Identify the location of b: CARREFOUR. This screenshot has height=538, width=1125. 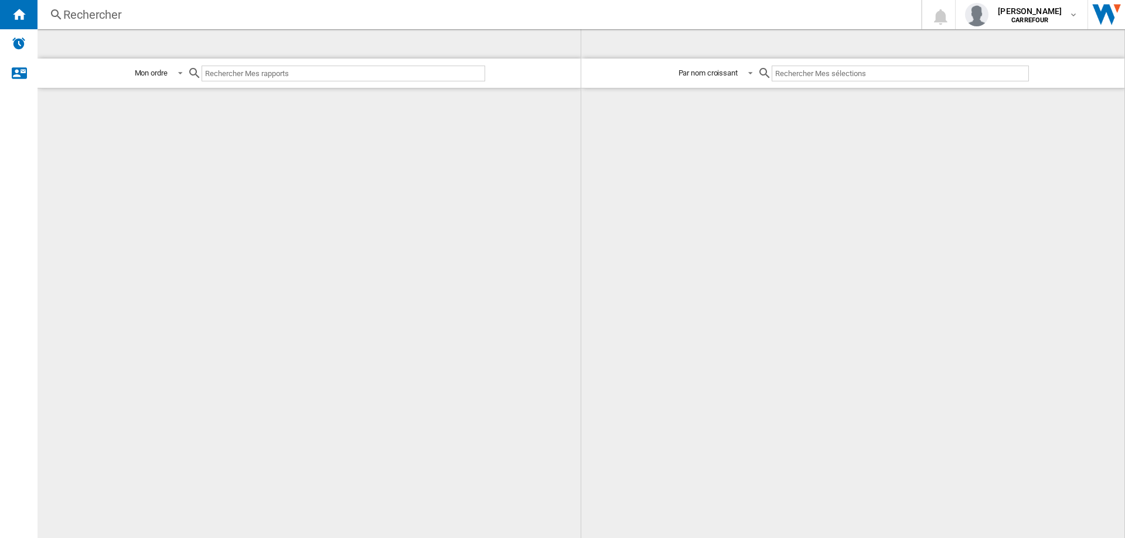
(1030, 20).